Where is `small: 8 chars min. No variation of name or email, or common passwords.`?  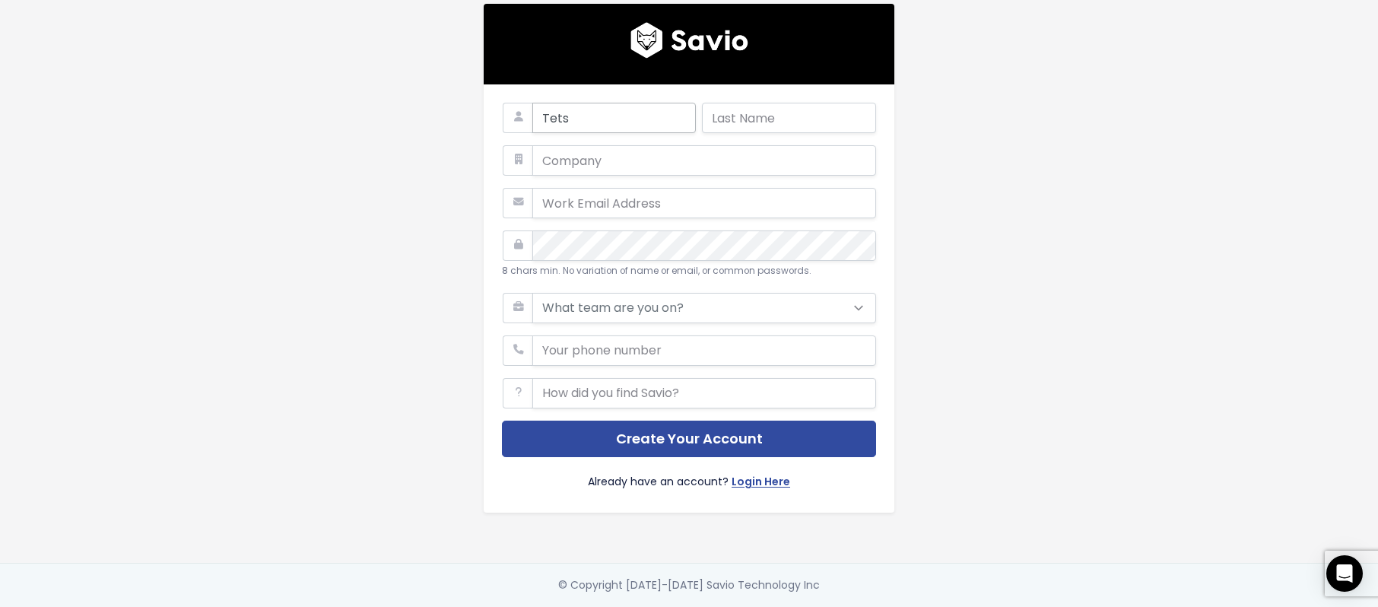 small: 8 chars min. No variation of name or email, or common passwords. is located at coordinates (656, 271).